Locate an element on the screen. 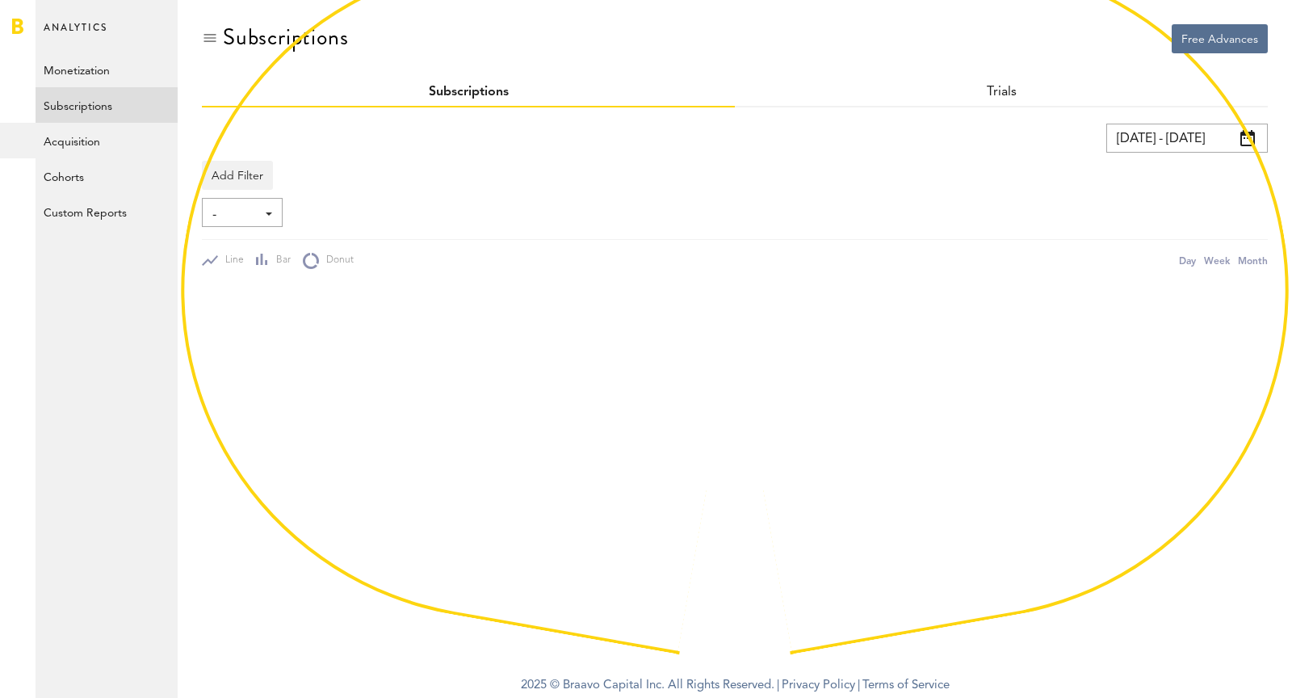 Image resolution: width=1292 pixels, height=698 pixels. button: Free Advances is located at coordinates (1219, 39).